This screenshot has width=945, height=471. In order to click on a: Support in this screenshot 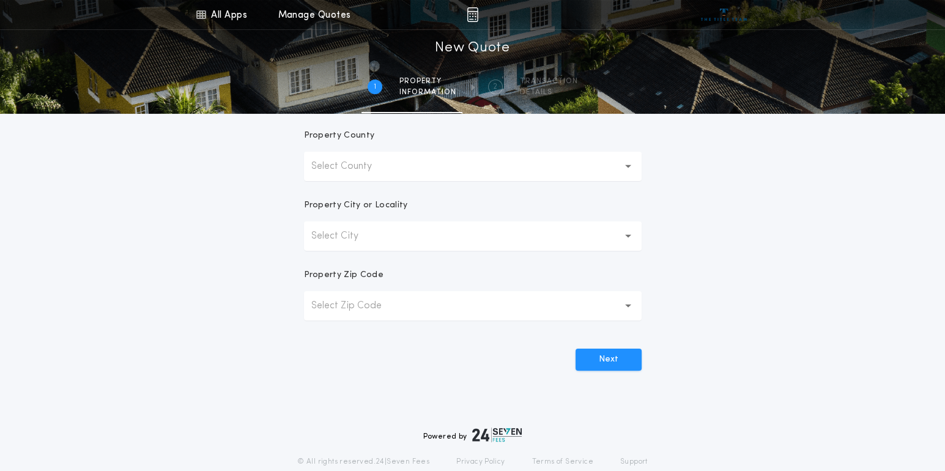, I will do `click(634, 462)`.